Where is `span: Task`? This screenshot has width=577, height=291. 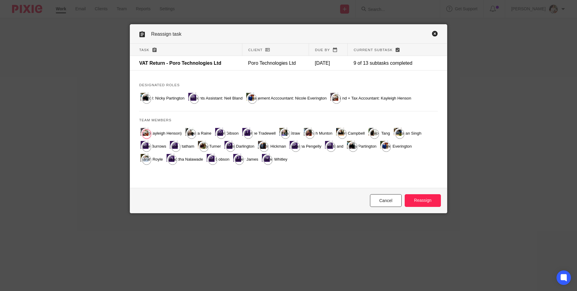
span: Task is located at coordinates (144, 49).